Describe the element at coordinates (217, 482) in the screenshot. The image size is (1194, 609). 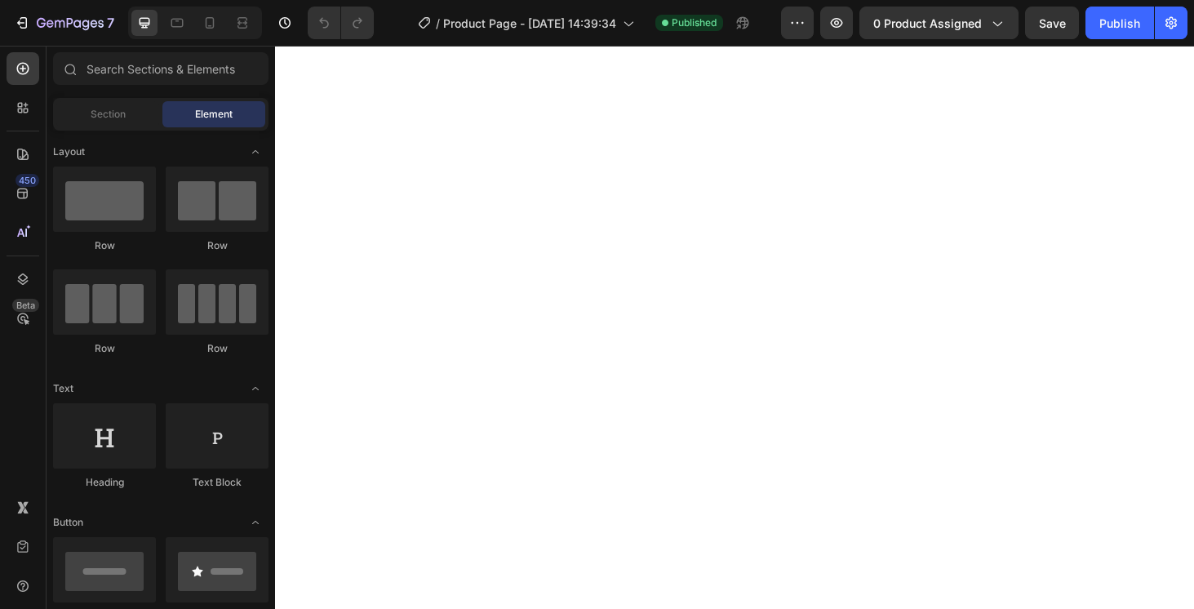
I see `div: Text Block` at that location.